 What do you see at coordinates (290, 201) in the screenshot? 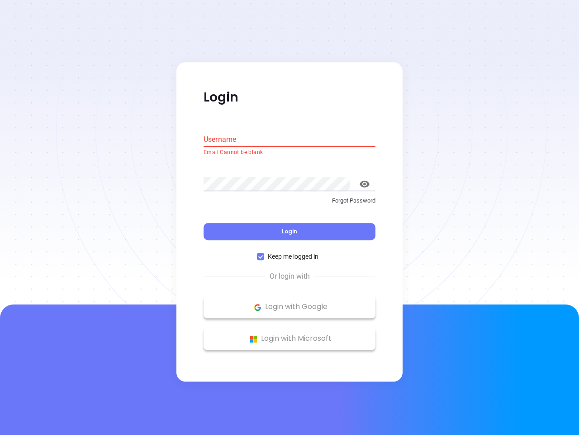
I see `p: Forgot Password` at bounding box center [290, 201].